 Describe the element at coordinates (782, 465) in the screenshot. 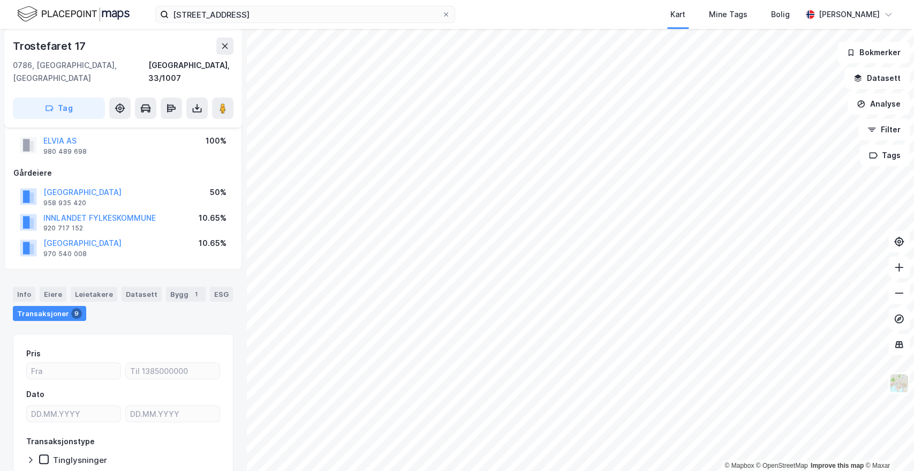

I see `a: OpenStreetMap` at that location.